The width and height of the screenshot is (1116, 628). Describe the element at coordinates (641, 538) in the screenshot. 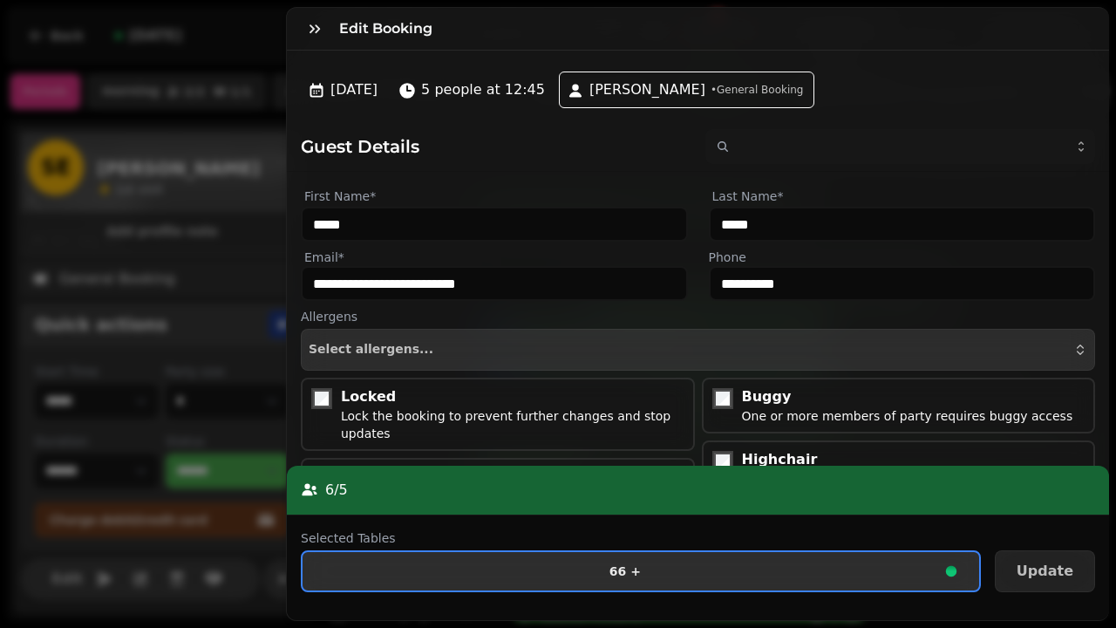

I see `label: Selected Tables` at that location.